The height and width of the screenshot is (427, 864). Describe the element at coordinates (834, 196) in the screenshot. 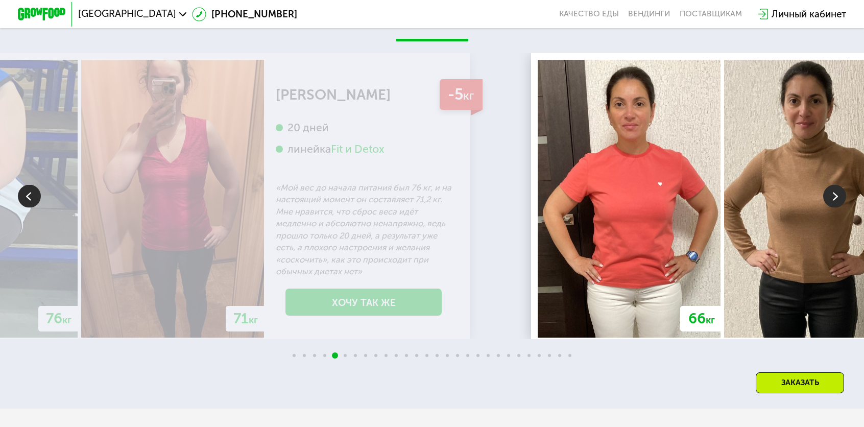

I see `img: Slide right` at that location.